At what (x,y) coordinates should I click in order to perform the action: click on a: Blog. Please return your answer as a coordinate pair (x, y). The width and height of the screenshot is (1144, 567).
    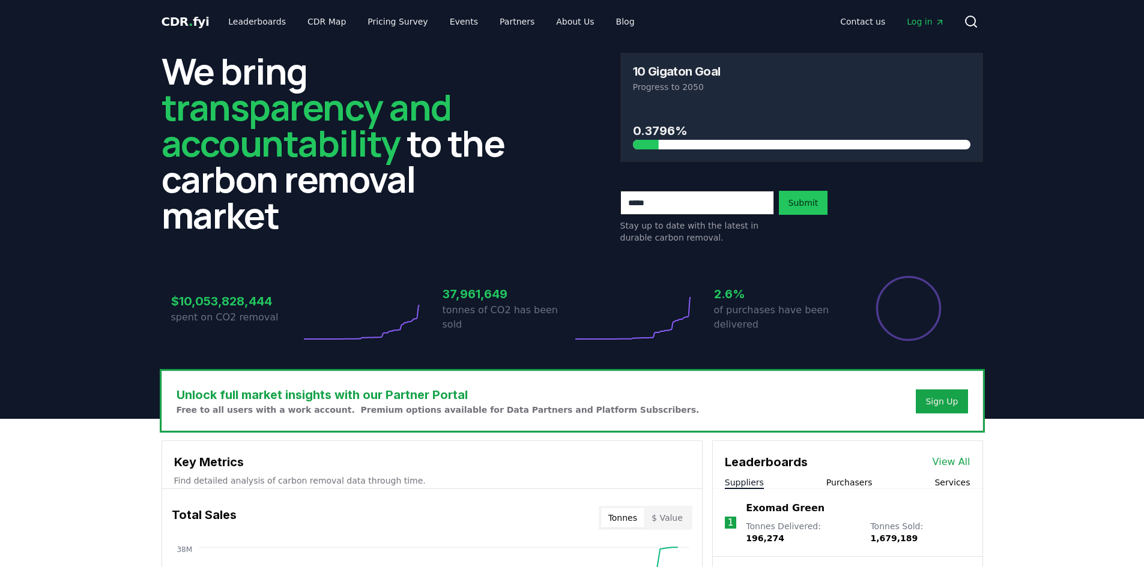
    Looking at the image, I should click on (625, 22).